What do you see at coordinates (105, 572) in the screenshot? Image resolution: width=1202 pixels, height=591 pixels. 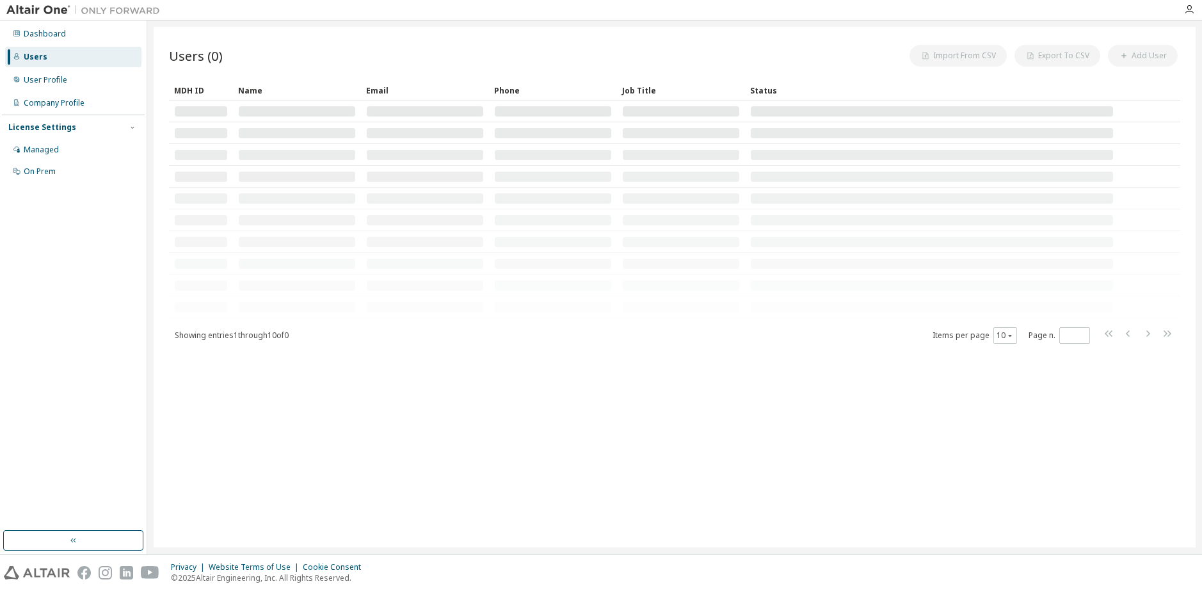 I see `img: instagram.svg` at bounding box center [105, 572].